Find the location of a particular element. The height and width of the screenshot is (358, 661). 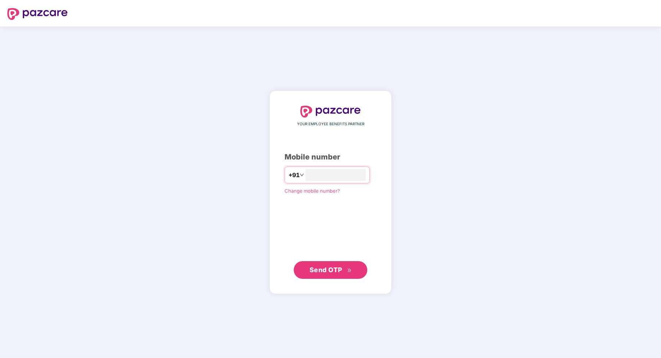

span: YOUR EMPLOYEE BENEFITS PARTNER is located at coordinates (331, 124).